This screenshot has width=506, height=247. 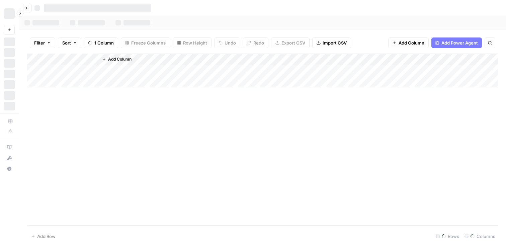 I want to click on a: AirOps Academy, so click(x=9, y=147).